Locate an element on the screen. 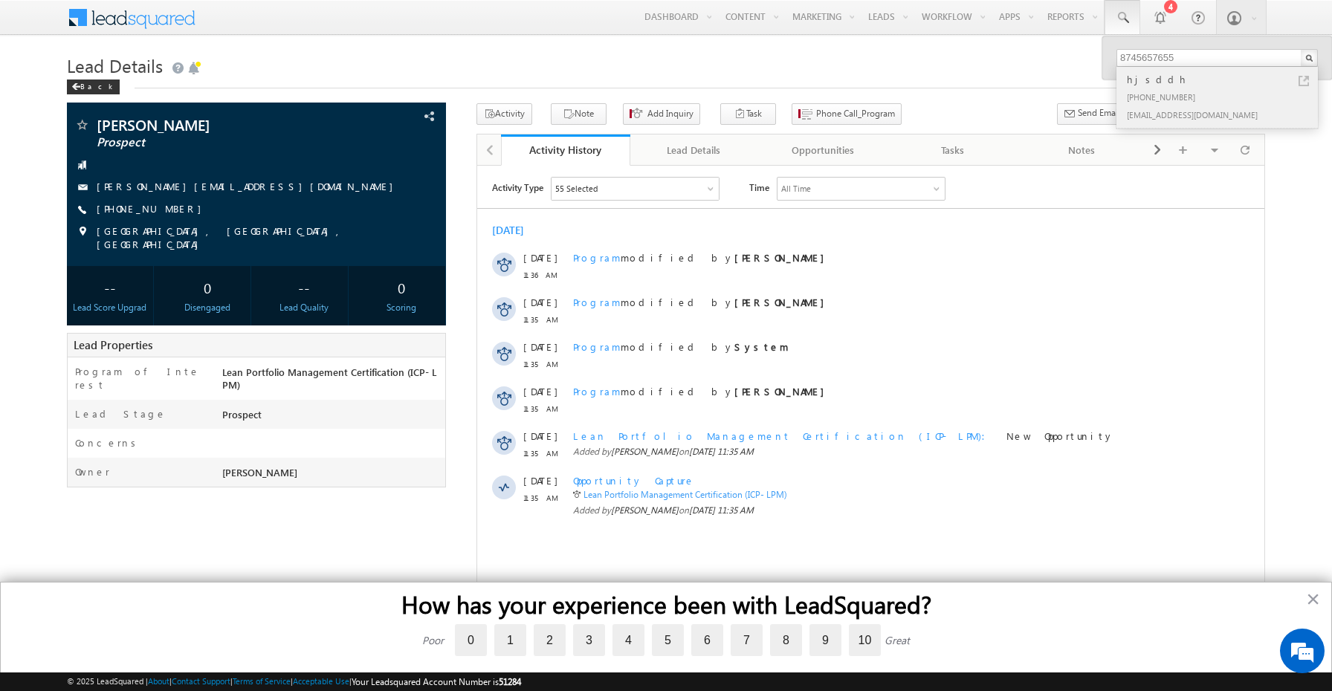  span: Your Leadsquared Account Number is is located at coordinates (436, 681).